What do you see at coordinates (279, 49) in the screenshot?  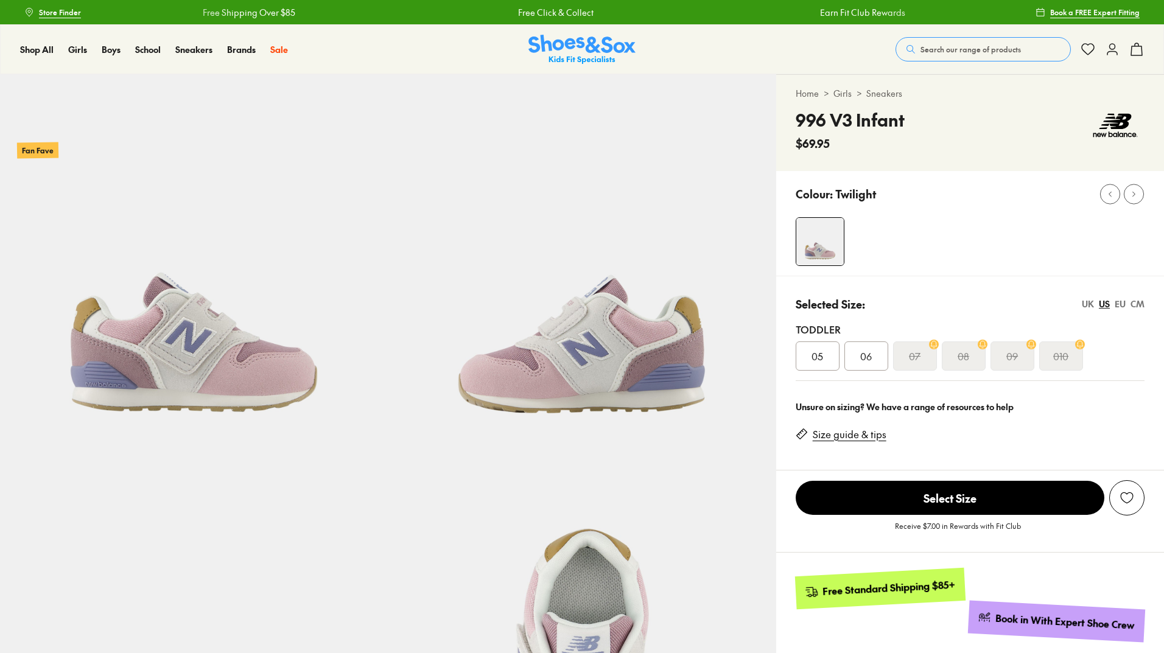 I see `a: Sale` at bounding box center [279, 49].